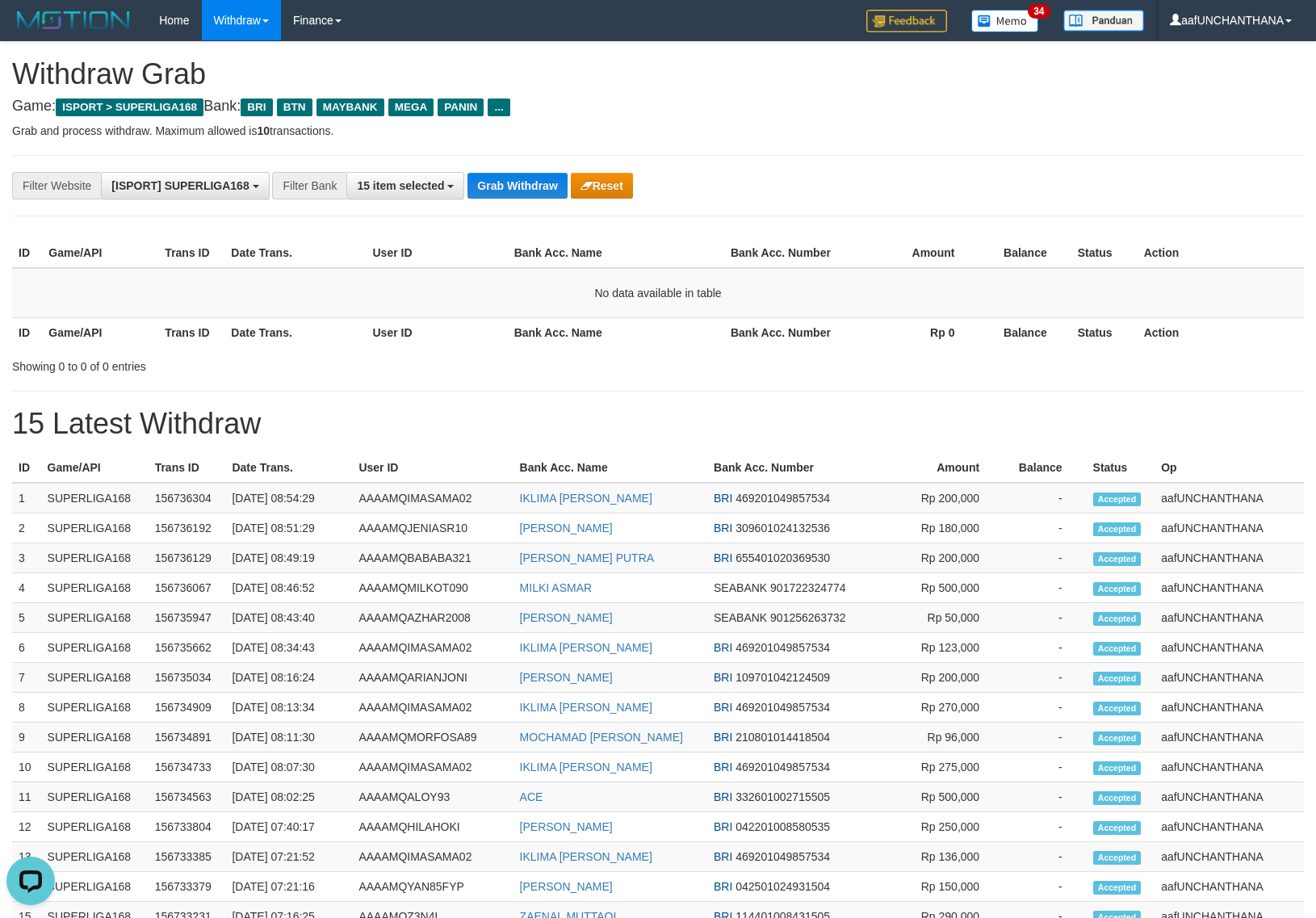 This screenshot has height=918, width=1316. Describe the element at coordinates (942, 467) in the screenshot. I see `th: Amount` at that location.